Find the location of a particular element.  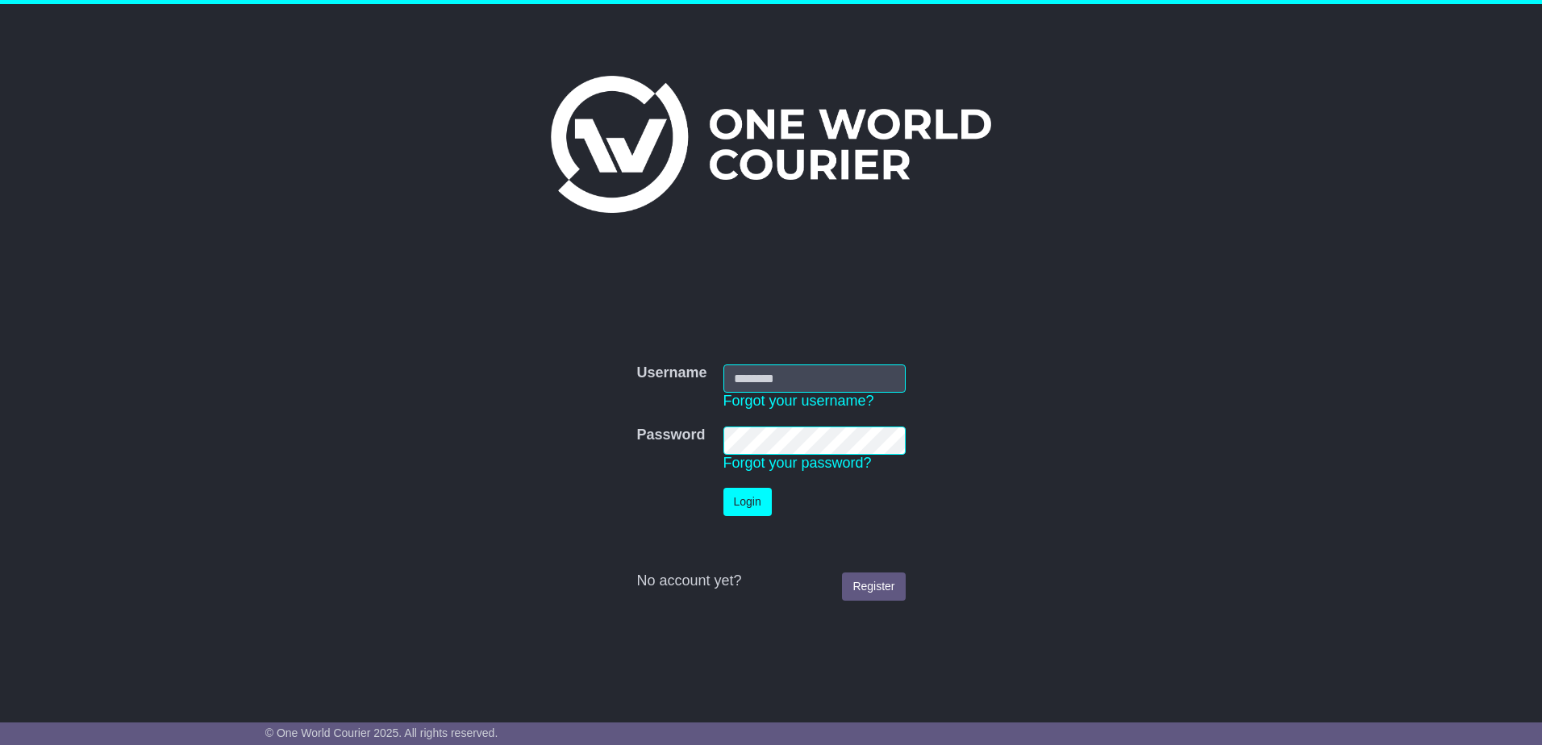

a: Register is located at coordinates (873, 586).